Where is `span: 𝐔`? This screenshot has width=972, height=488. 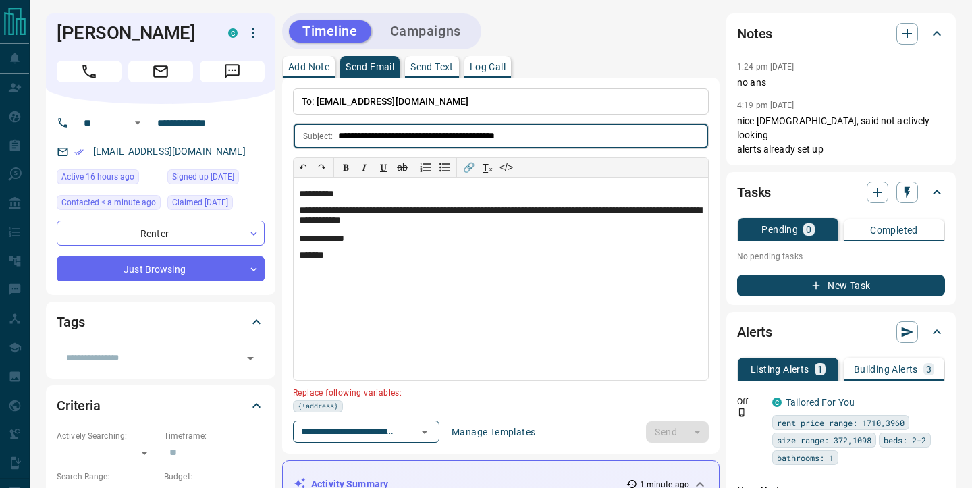 span: 𝐔 is located at coordinates (383, 167).